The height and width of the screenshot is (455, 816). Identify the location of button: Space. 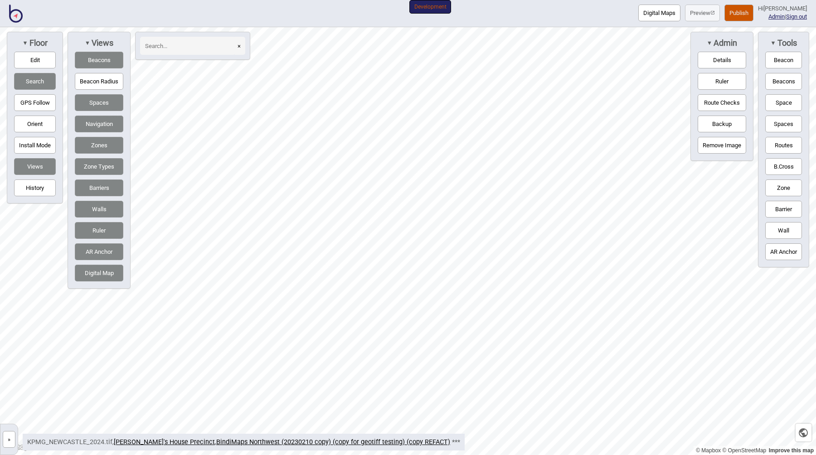
(783, 102).